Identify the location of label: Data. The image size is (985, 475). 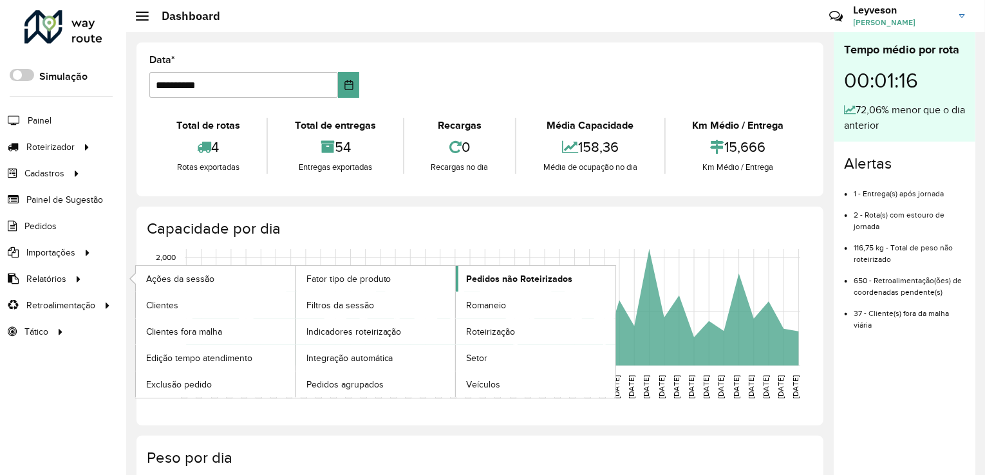
(162, 60).